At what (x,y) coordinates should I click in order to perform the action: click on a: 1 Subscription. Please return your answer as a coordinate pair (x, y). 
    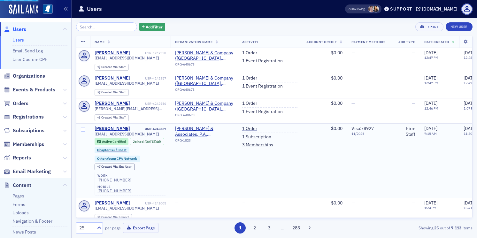
    Looking at the image, I should click on (257, 137).